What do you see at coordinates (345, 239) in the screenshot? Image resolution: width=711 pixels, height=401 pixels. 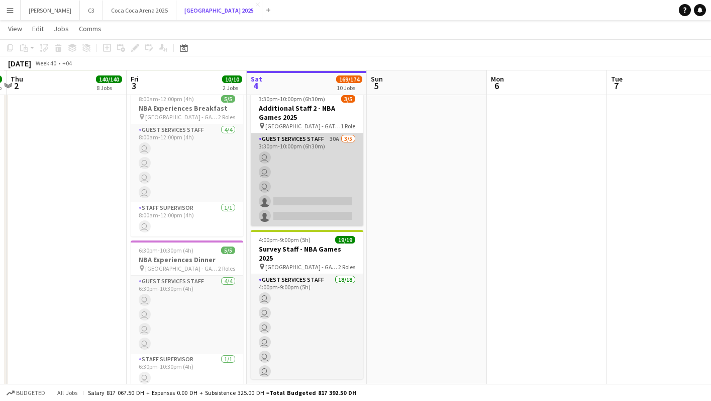 I see `span: 19/19` at bounding box center [345, 239].